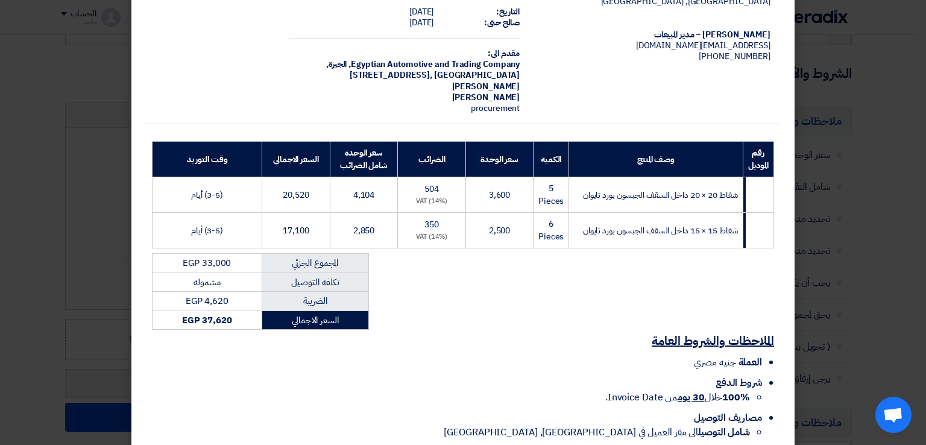 This screenshot has width=926, height=445. What do you see at coordinates (432, 189) in the screenshot?
I see `span: 504` at bounding box center [432, 189].